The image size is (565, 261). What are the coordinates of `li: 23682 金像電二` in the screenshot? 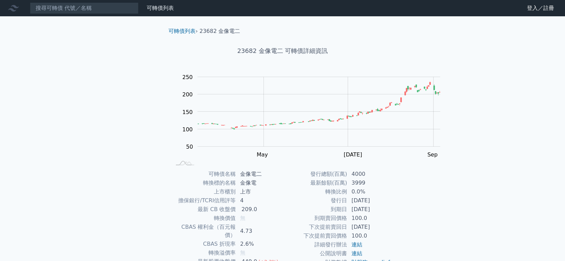 It's located at (220, 31).